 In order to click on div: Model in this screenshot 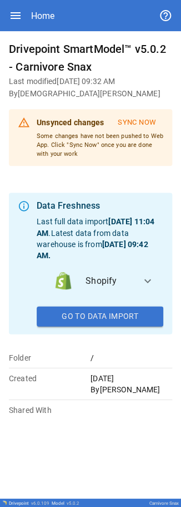, I will do `click(66, 503)`.